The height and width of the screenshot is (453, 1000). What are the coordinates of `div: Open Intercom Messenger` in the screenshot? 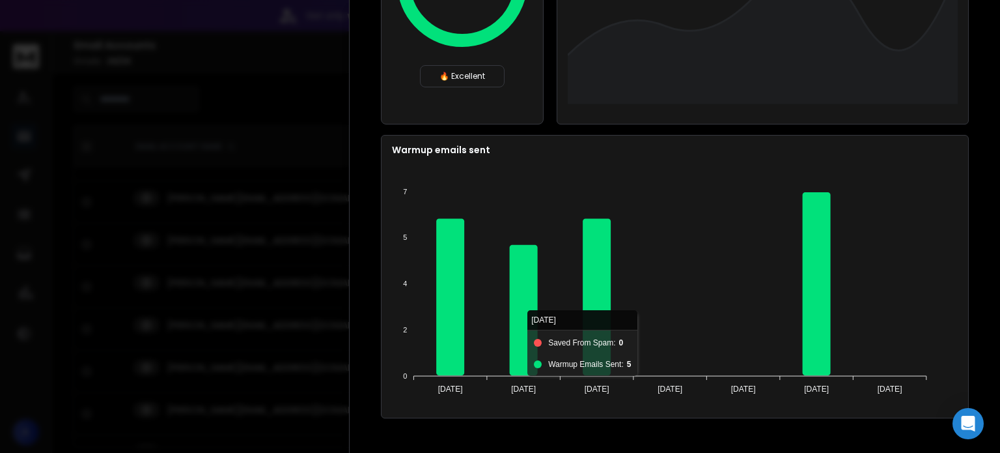 It's located at (968, 423).